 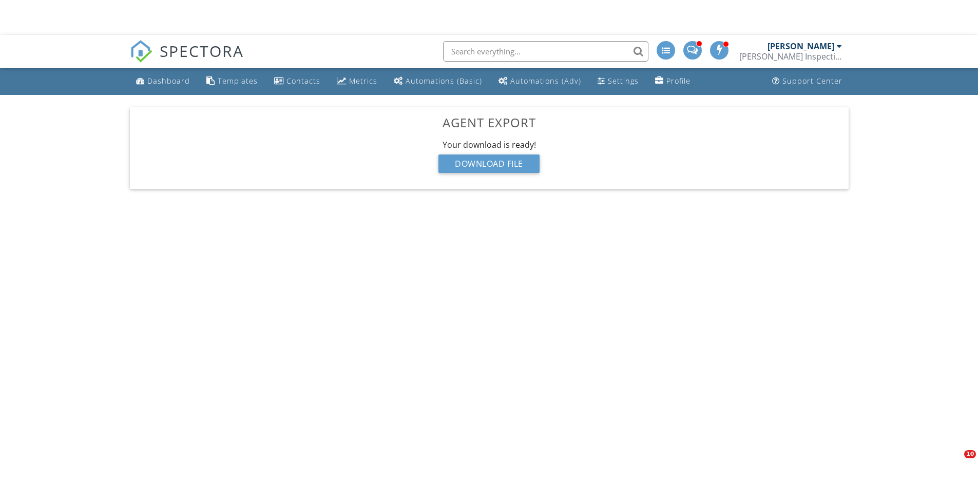 I want to click on a: SPECTORA, so click(x=187, y=60).